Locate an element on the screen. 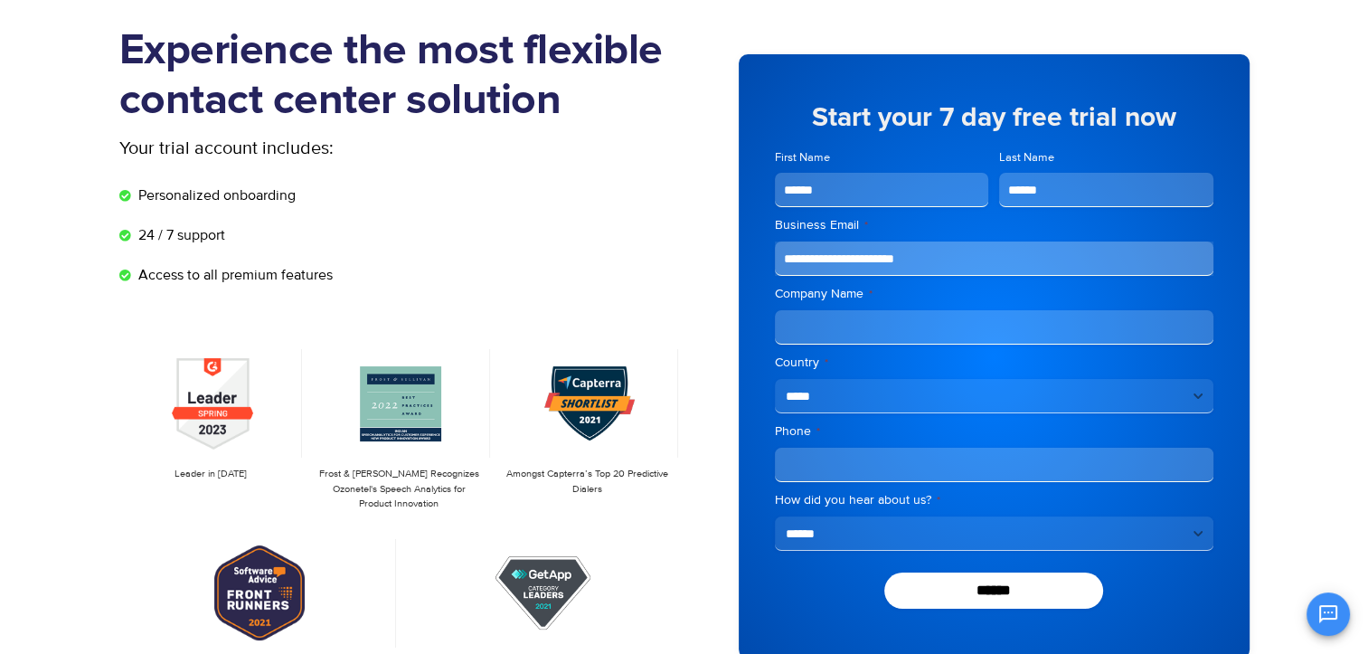 This screenshot has width=1368, height=654. h5: Start your 7 day free trial now is located at coordinates (994, 118).